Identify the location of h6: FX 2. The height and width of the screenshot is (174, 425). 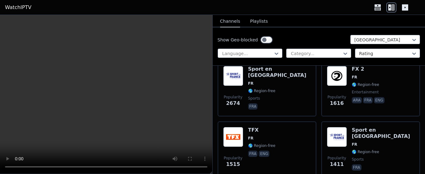
(369, 69).